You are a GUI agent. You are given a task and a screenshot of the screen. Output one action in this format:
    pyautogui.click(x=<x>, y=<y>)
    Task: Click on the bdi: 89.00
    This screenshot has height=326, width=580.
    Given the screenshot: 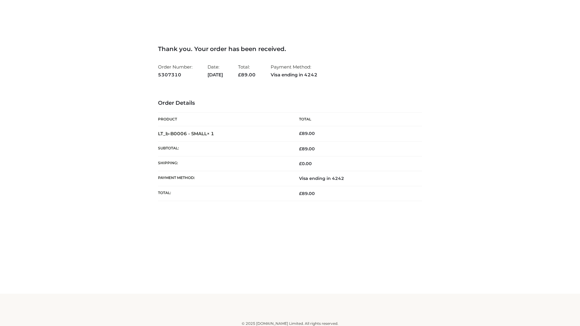 What is the action you would take?
    pyautogui.click(x=307, y=133)
    